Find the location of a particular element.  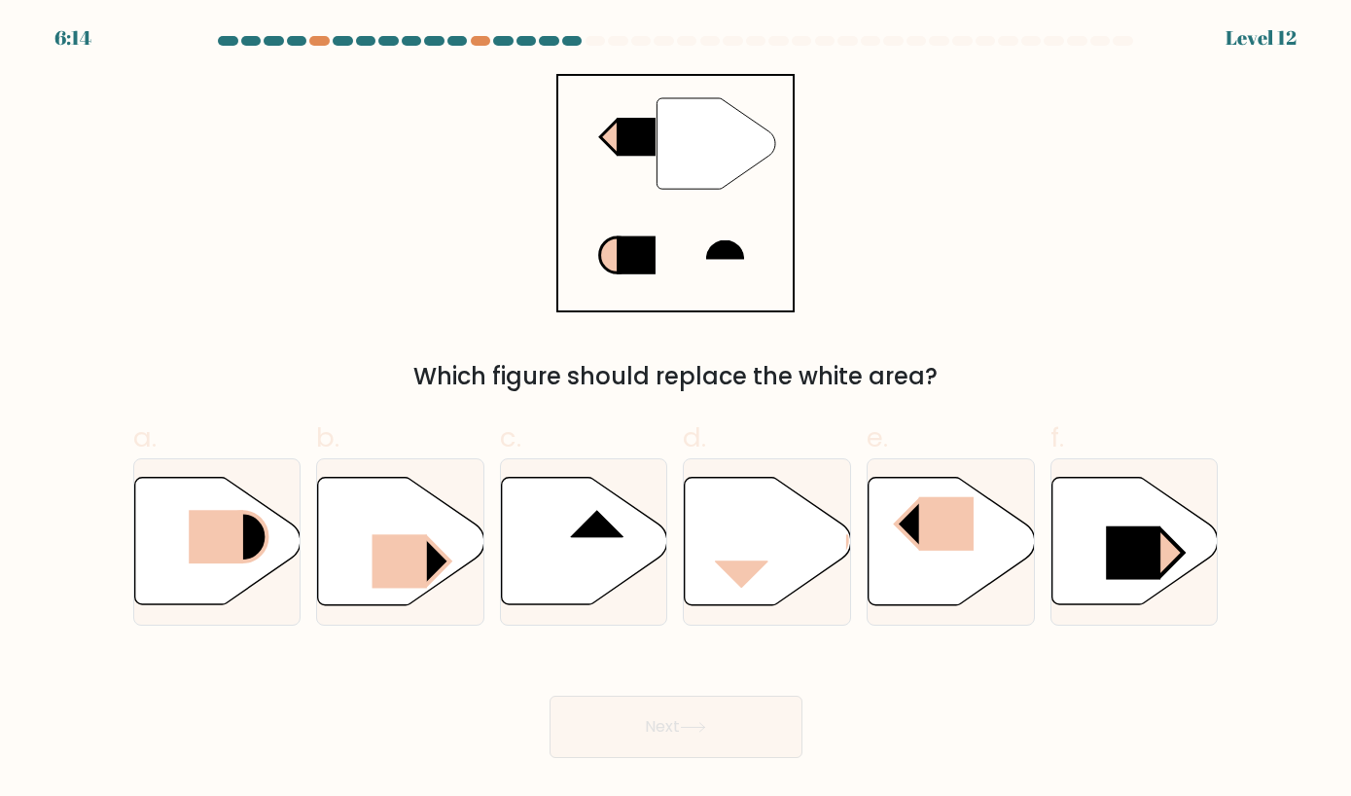

span: c. is located at coordinates (511, 437).